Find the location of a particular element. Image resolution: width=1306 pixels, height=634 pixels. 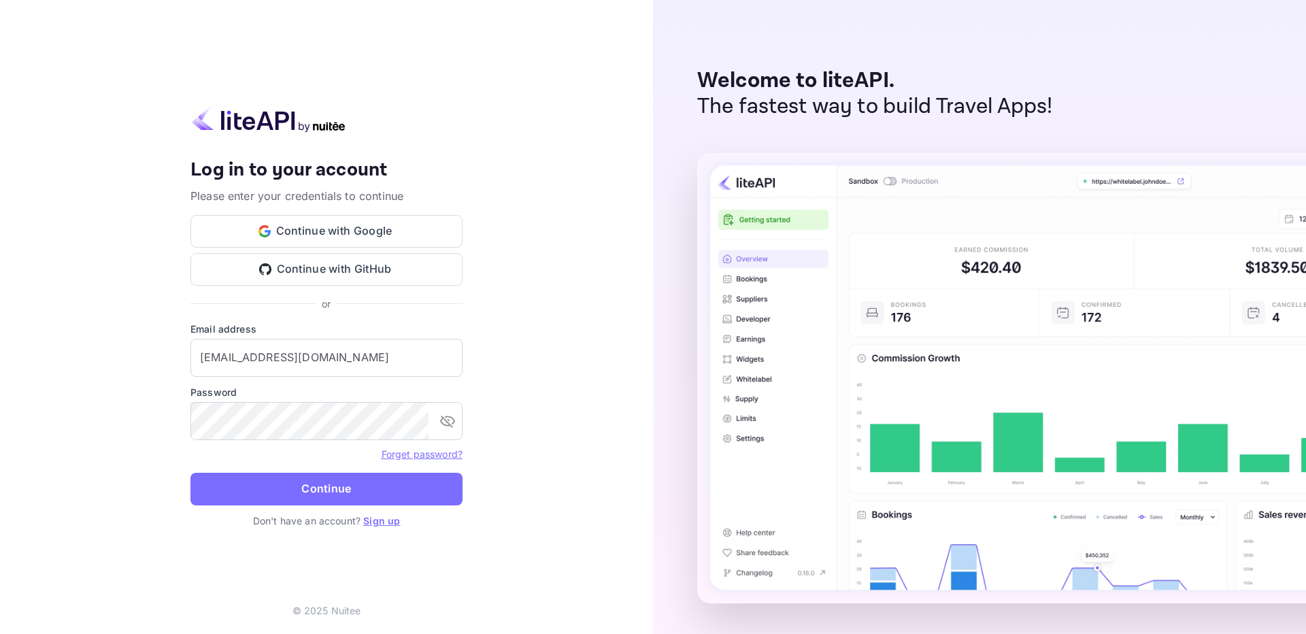

p: or is located at coordinates (326, 303).